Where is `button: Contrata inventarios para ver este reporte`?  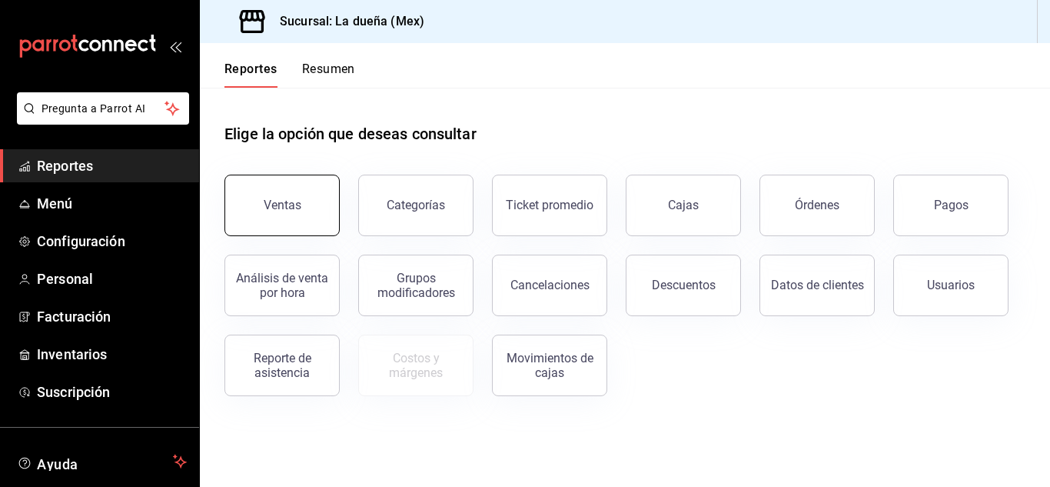 button: Contrata inventarios para ver este reporte is located at coordinates (416, 365).